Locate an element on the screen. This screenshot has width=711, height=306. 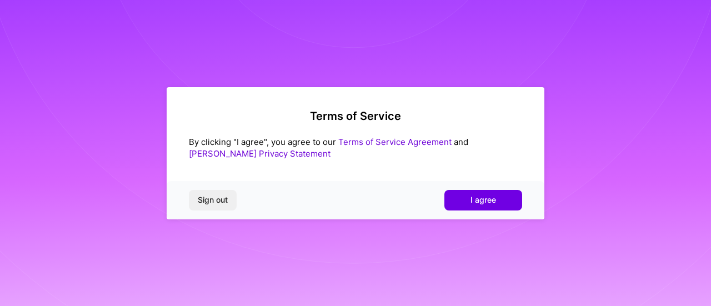
span: Sign out is located at coordinates (213, 200).